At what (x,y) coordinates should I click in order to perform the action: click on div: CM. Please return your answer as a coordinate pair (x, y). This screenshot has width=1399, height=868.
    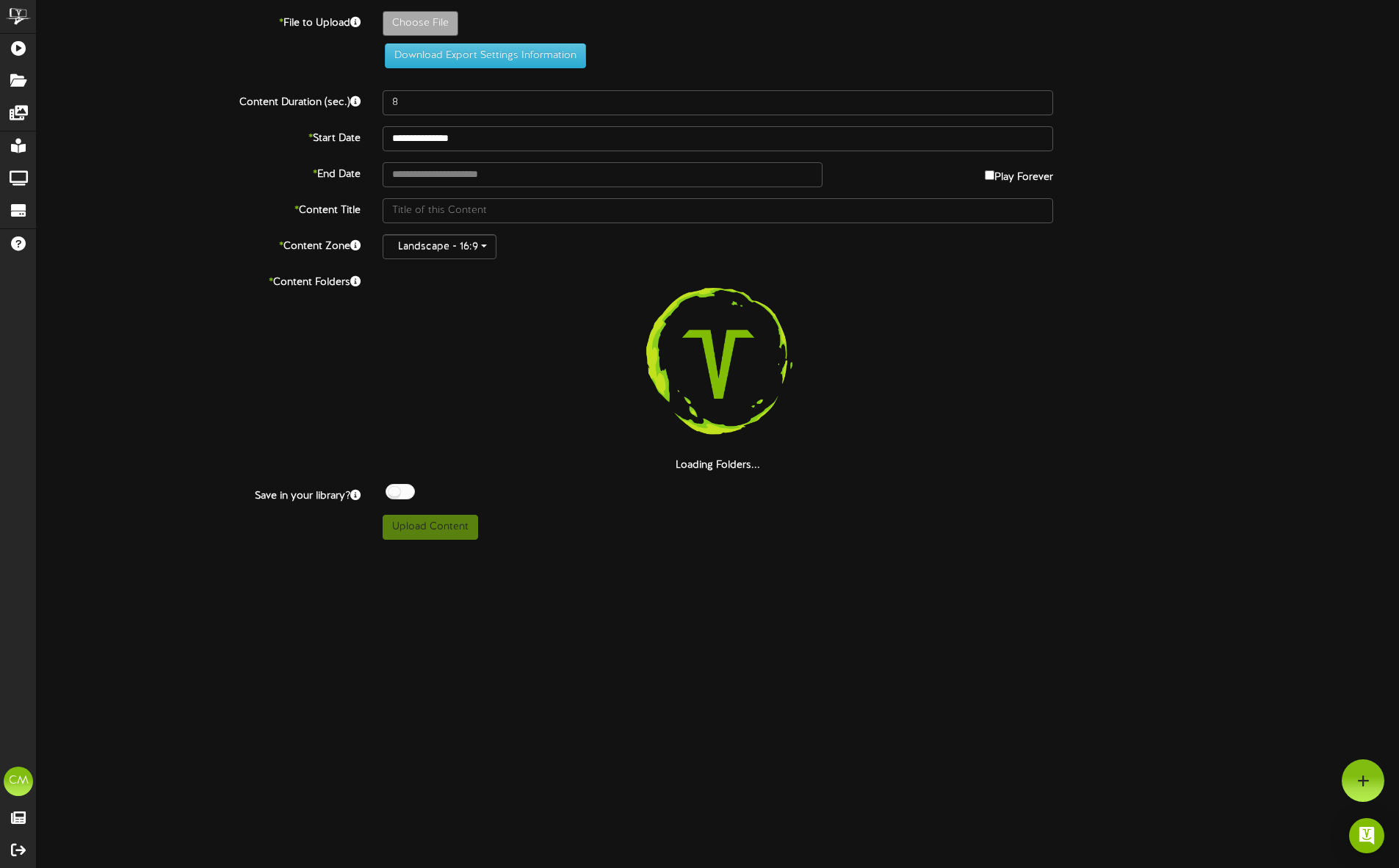
    Looking at the image, I should click on (19, 781).